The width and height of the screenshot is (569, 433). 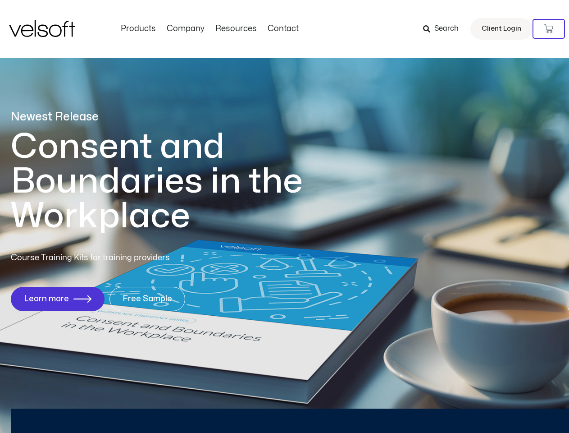 What do you see at coordinates (58, 299) in the screenshot?
I see `a: Learn more` at bounding box center [58, 299].